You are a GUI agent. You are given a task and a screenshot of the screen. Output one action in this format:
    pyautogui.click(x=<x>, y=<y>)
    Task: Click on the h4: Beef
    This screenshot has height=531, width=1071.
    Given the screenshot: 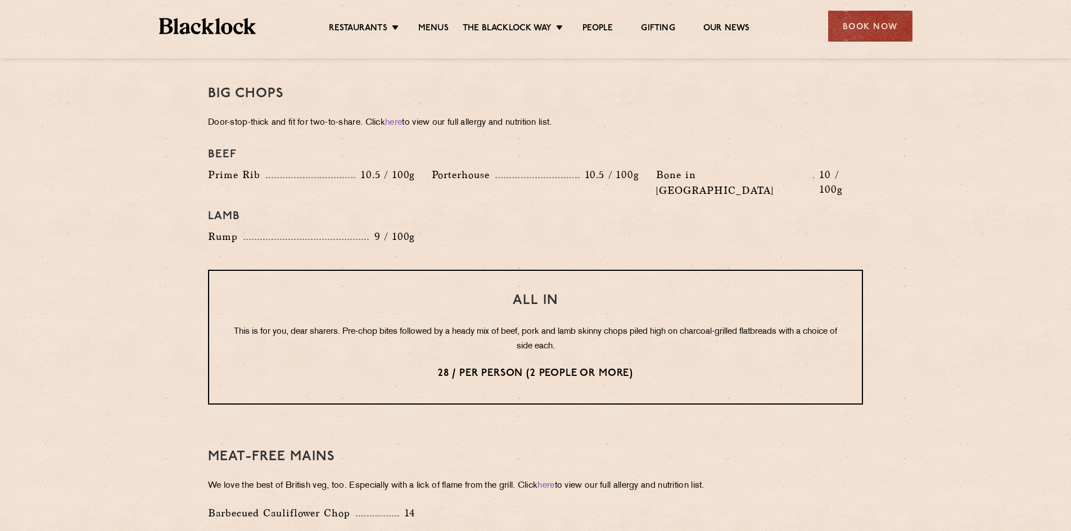 What is the action you would take?
    pyautogui.click(x=535, y=155)
    